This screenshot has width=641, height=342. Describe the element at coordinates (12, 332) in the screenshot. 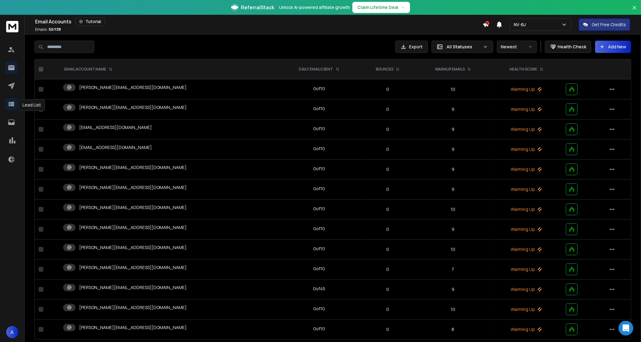

I see `button: A` at that location.